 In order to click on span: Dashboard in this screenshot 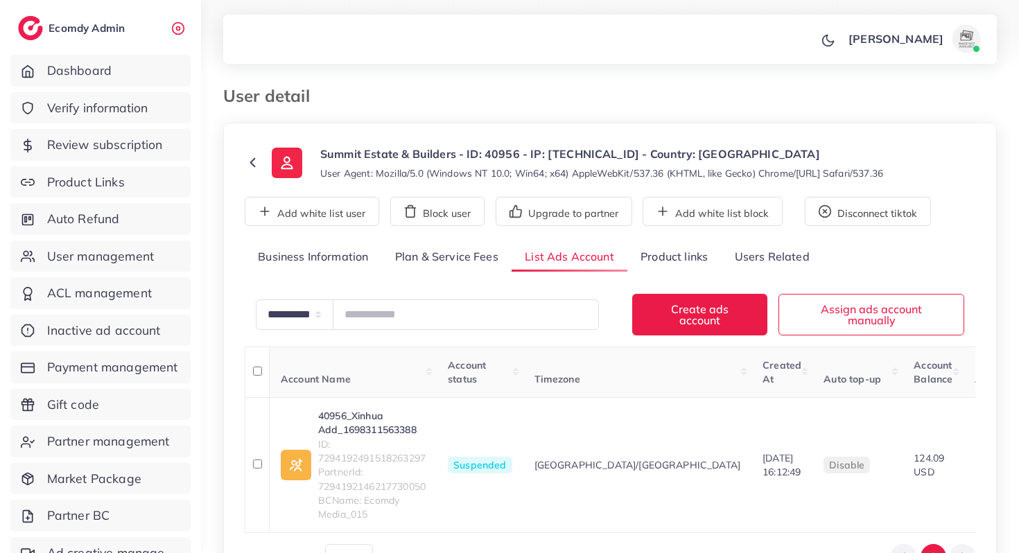, I will do `click(79, 71)`.